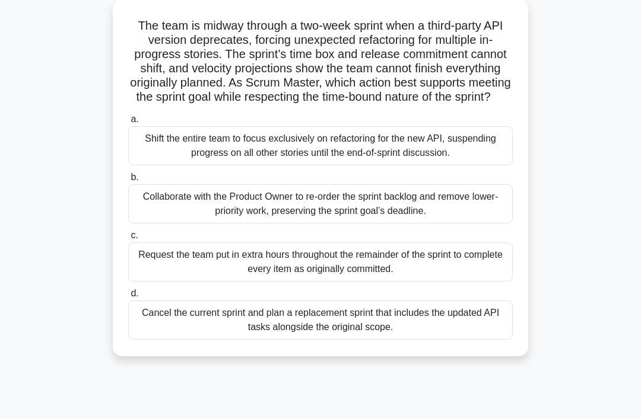 The width and height of the screenshot is (641, 419). I want to click on span: a., so click(134, 119).